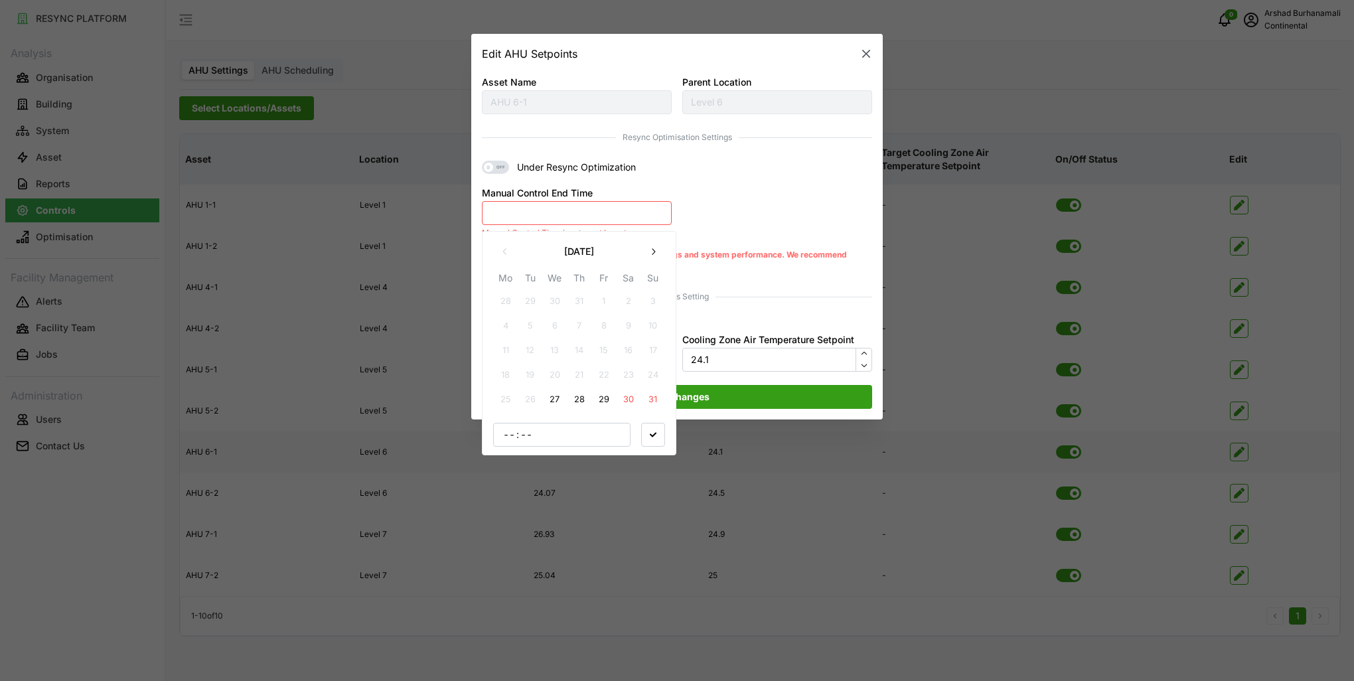 This screenshot has width=1354, height=681. I want to click on p: Turning off optimisation may impact energy savings and system performance. We recommend keeping i..., so click(677, 261).